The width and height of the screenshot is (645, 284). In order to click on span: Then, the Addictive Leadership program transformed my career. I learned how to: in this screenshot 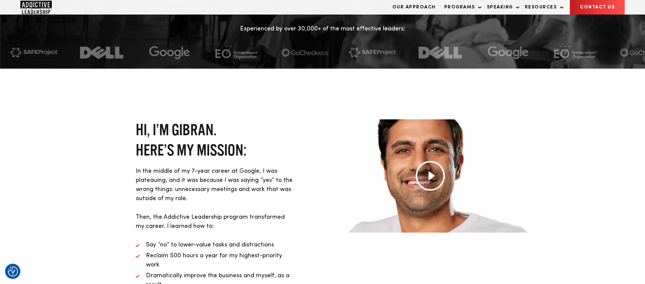, I will do `click(210, 222)`.